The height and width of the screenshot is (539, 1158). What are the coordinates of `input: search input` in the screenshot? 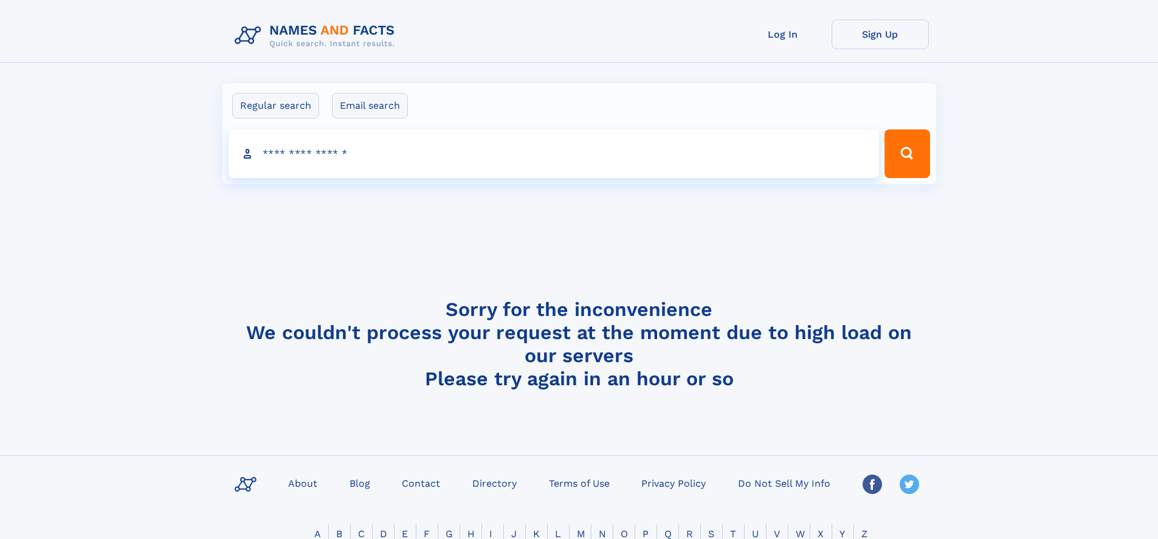 It's located at (554, 154).